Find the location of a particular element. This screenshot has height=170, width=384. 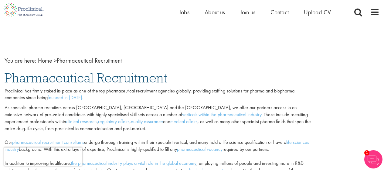

a: the pharmaceutical industry plays a vital role in the global economy is located at coordinates (134, 163).